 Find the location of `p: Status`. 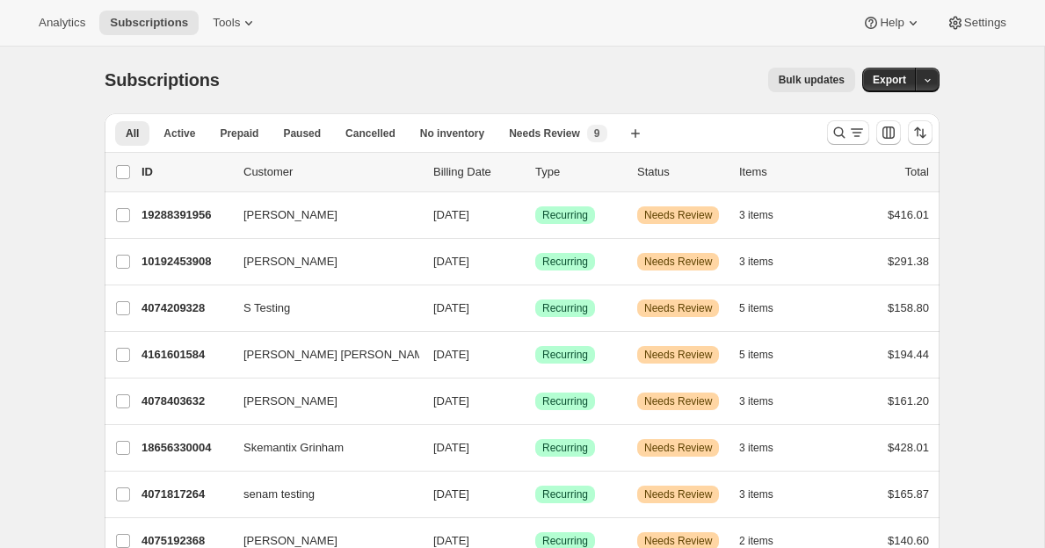

p: Status is located at coordinates (681, 172).